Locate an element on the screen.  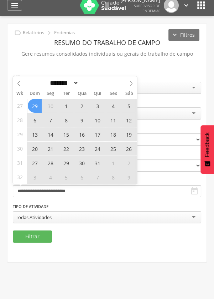
span: Julho 12, 2025 is located at coordinates (129, 120).